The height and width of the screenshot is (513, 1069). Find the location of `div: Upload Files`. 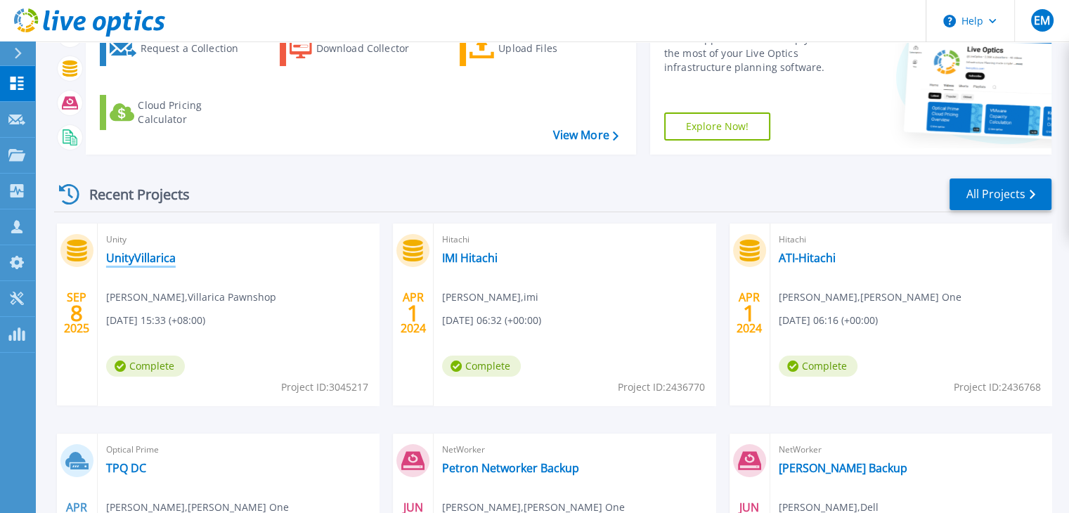

div: Upload Files is located at coordinates (554, 48).